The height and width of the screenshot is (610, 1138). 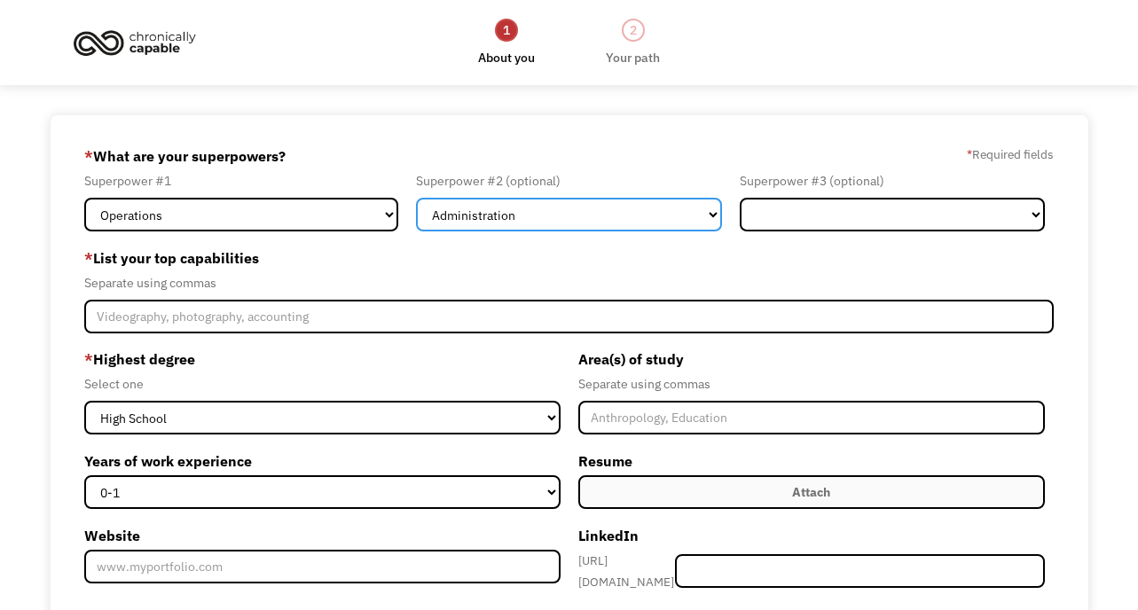 What do you see at coordinates (812, 536) in the screenshot?
I see `label: LinkedIn` at bounding box center [812, 536].